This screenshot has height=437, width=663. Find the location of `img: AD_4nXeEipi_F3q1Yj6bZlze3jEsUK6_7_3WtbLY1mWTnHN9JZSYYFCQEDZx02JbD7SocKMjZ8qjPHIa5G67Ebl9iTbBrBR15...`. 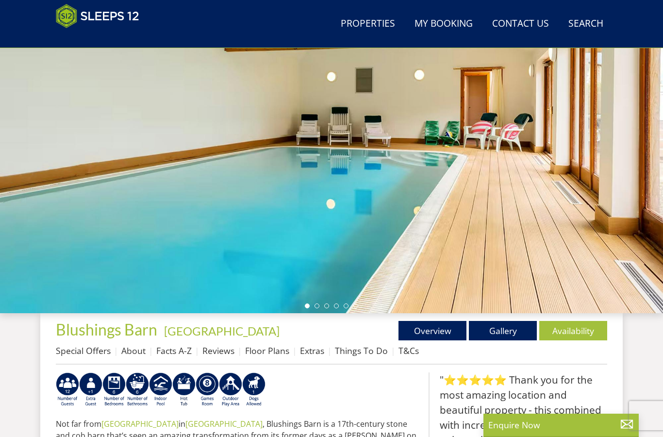

img: AD_4nXeEipi_F3q1Yj6bZlze3jEsUK6_7_3WtbLY1mWTnHN9JZSYYFCQEDZx02JbD7SocKMjZ8qjPHIa5G67Ebl9iTbBrBR15... is located at coordinates (254, 390).